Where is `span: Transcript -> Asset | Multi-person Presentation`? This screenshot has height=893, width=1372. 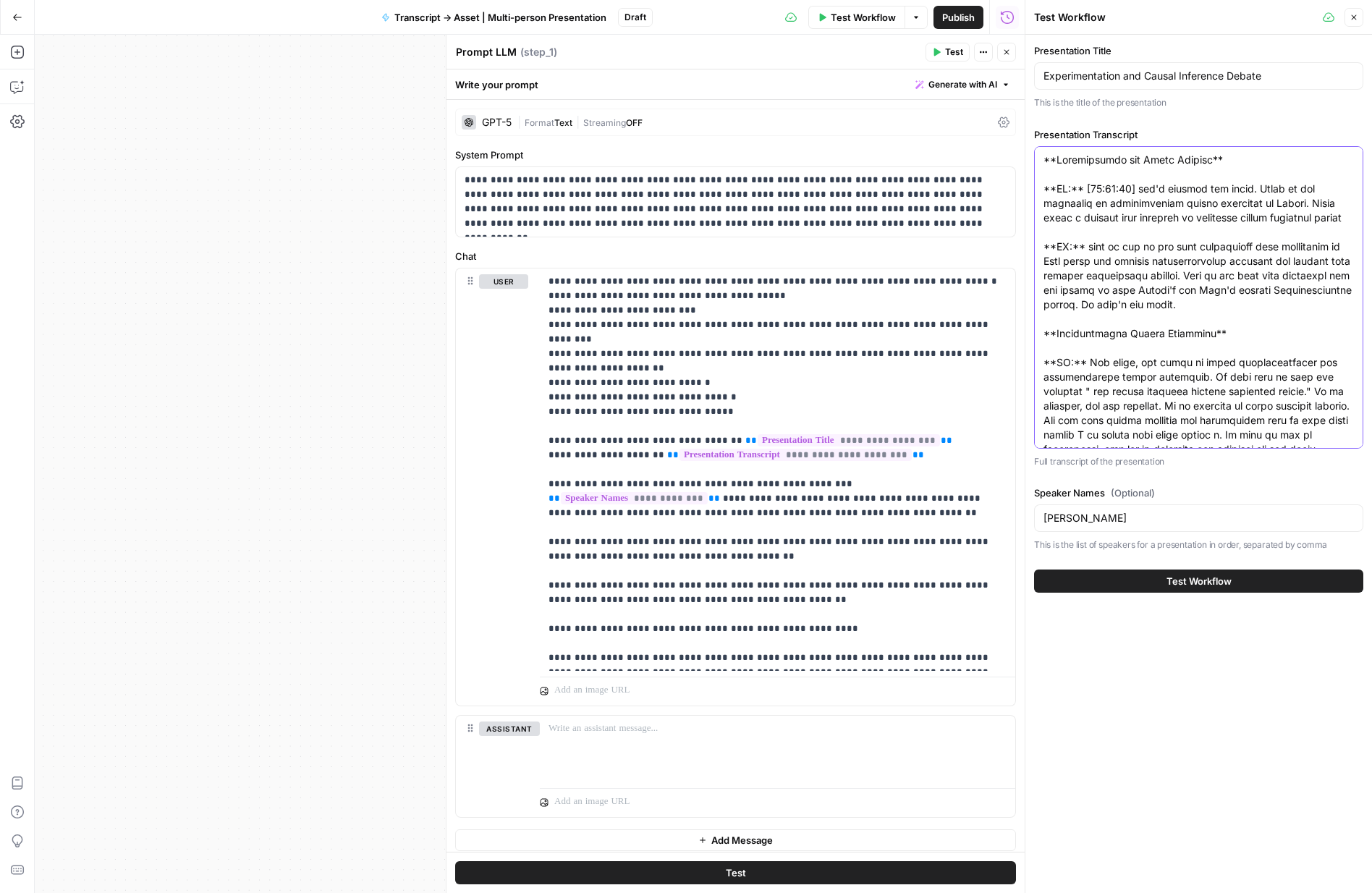
span: Transcript -> Asset | Multi-person Presentation is located at coordinates (500, 17).